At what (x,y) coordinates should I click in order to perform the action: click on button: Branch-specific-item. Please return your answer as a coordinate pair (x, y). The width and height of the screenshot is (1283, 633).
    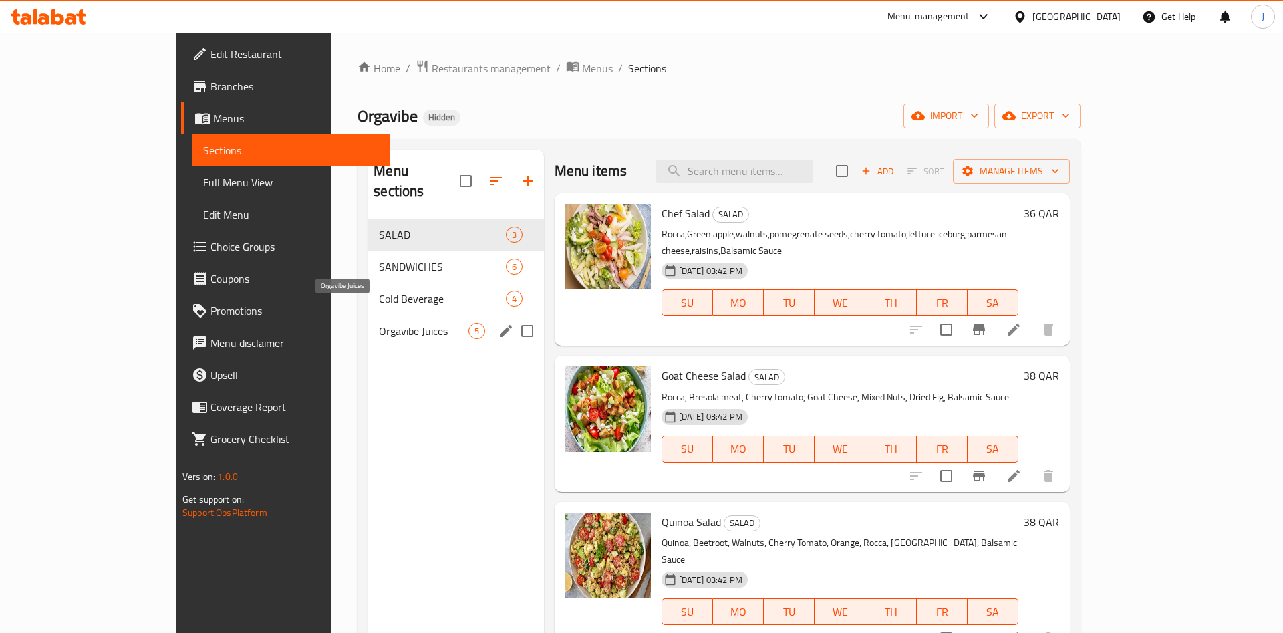
    Looking at the image, I should click on (979, 476).